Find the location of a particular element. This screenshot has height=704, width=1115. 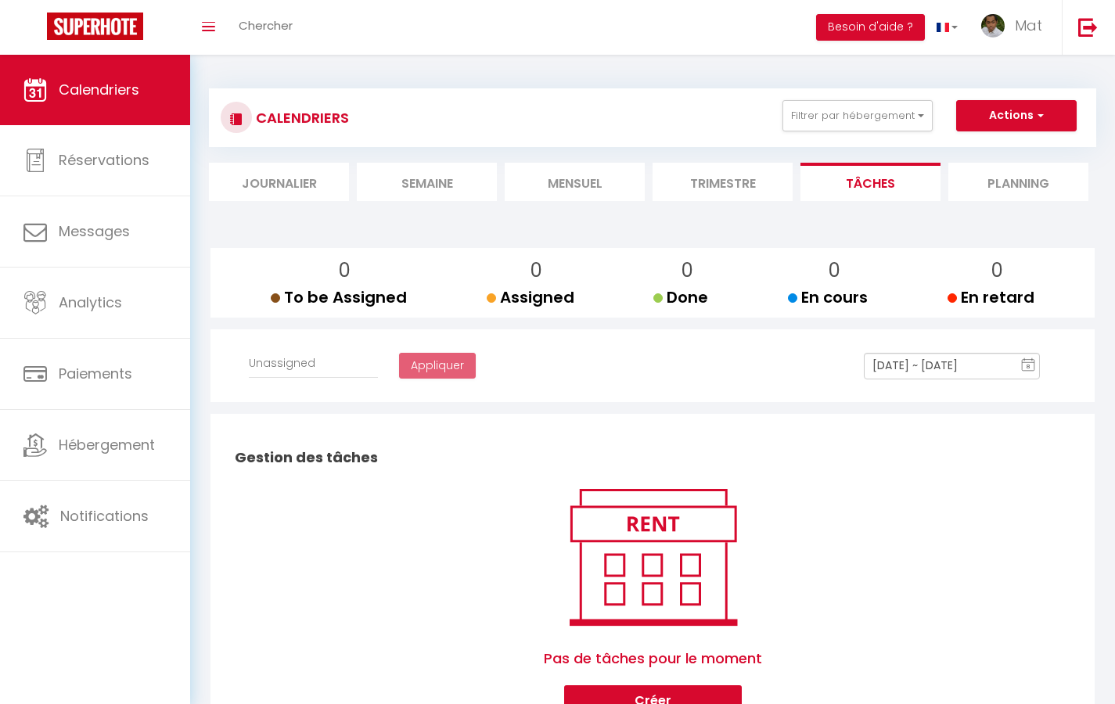

img: Super Booking is located at coordinates (95, 26).